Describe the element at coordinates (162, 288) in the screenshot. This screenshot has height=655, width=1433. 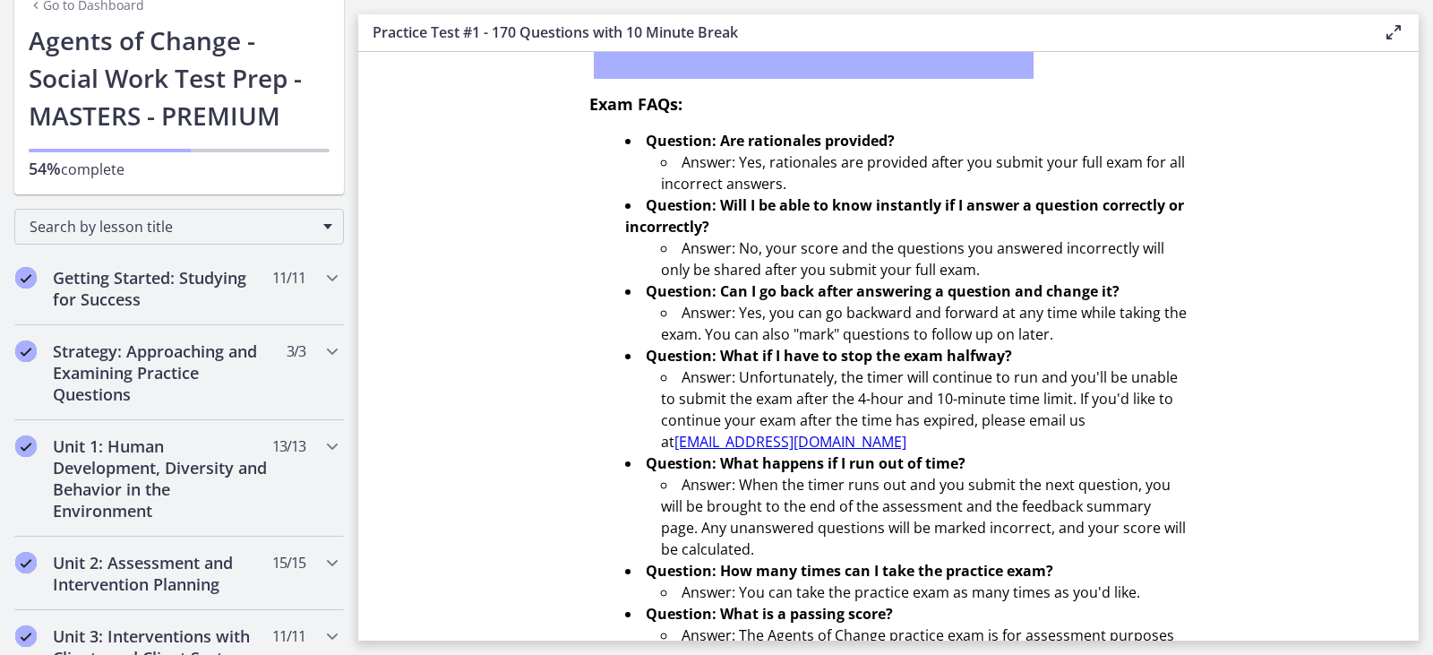
I see `h2: Getting Started: Studying for Success` at that location.